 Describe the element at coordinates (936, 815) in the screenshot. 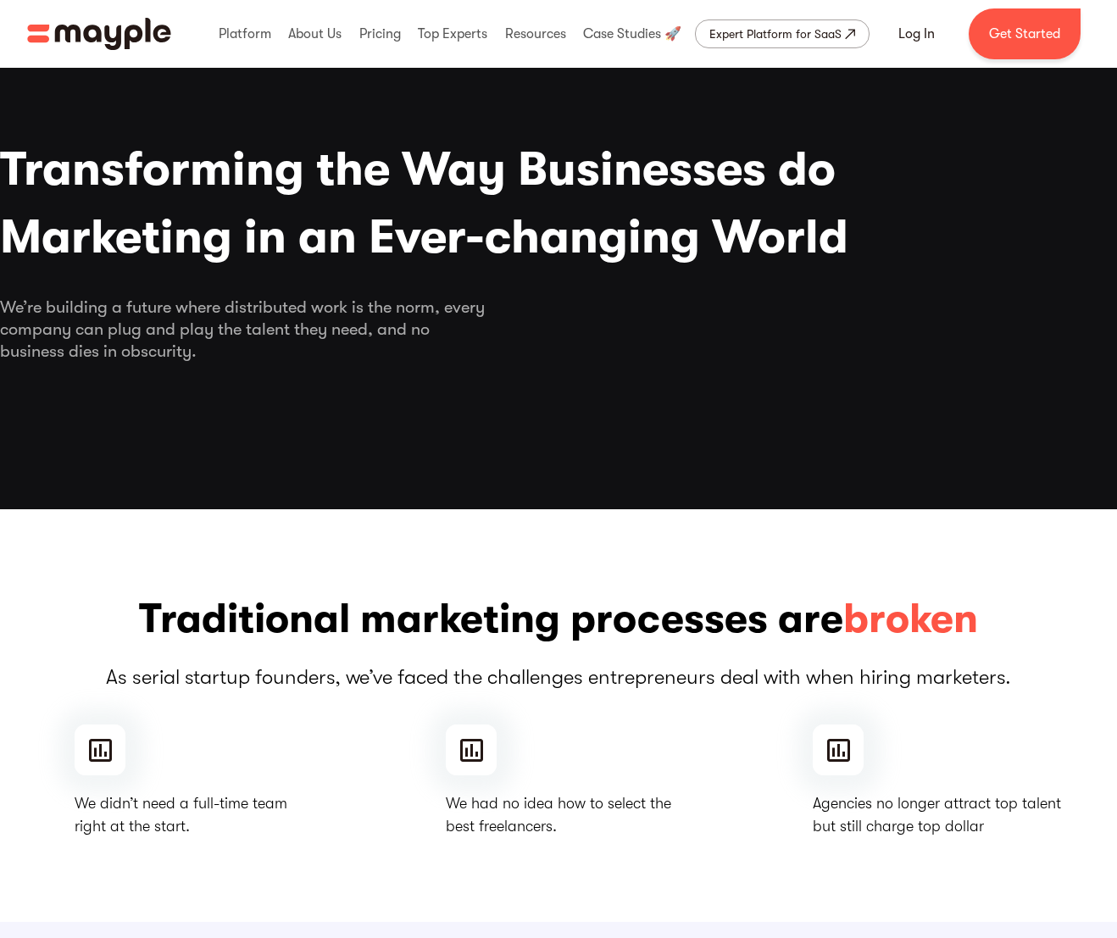

I see `p: Agencies no longer attract top talent` at that location.